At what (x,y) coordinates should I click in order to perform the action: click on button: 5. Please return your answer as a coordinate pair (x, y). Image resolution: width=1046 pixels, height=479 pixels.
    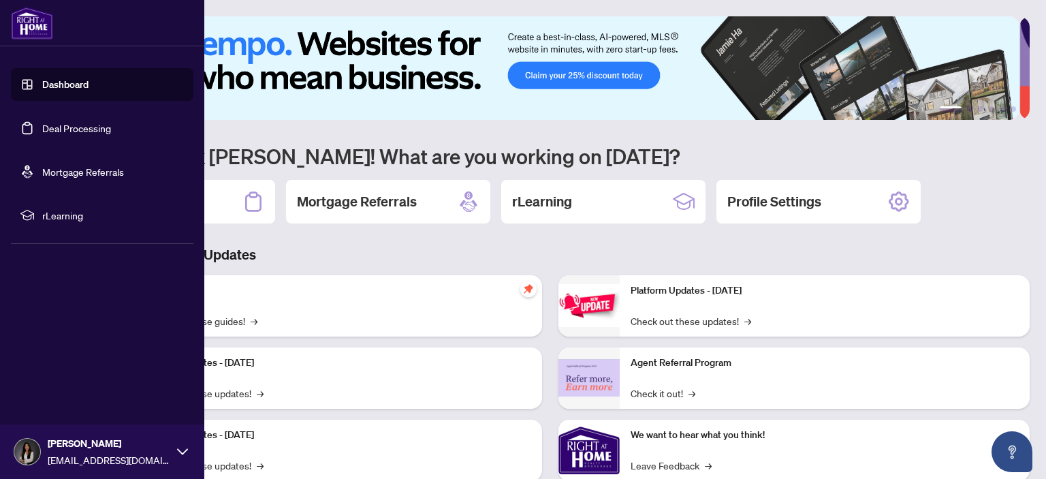
    Looking at the image, I should click on (1002, 109).